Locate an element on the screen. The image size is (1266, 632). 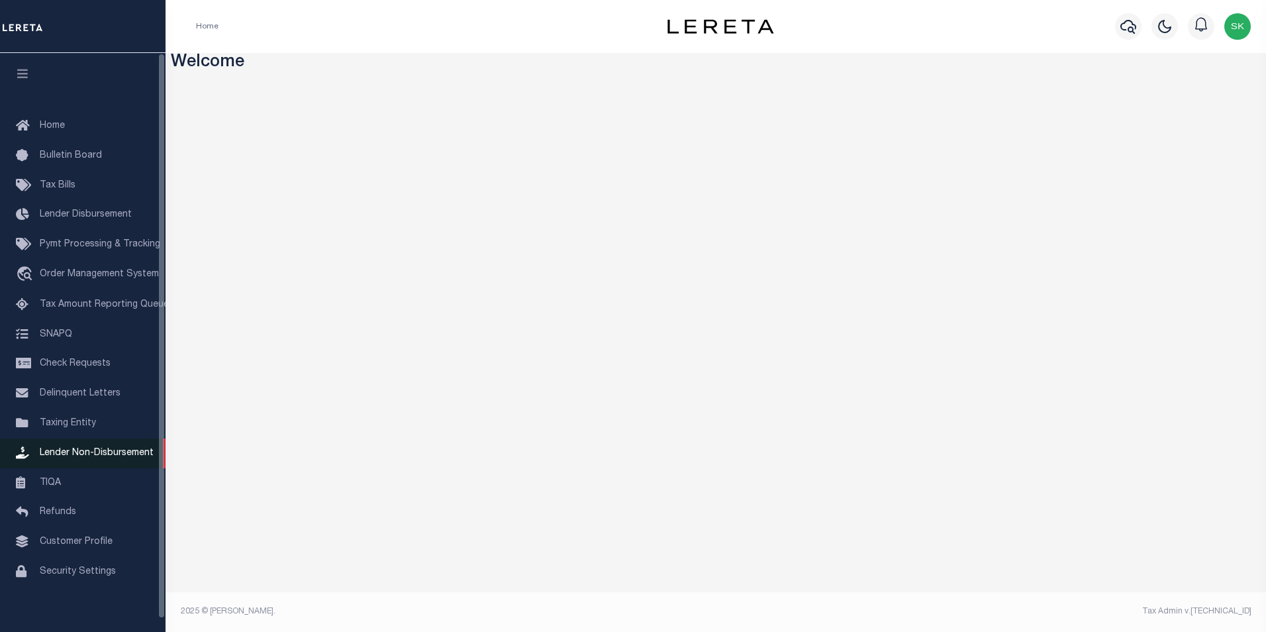
li: Home is located at coordinates (207, 26).